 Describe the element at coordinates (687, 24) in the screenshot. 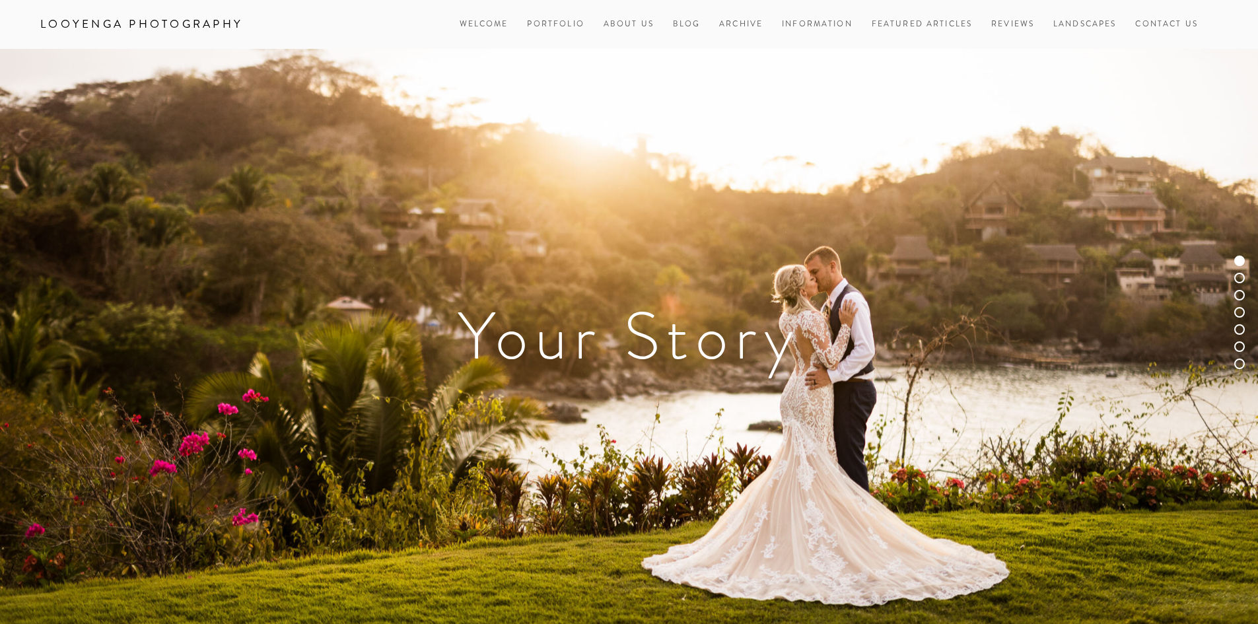

I see `a: Blog` at that location.